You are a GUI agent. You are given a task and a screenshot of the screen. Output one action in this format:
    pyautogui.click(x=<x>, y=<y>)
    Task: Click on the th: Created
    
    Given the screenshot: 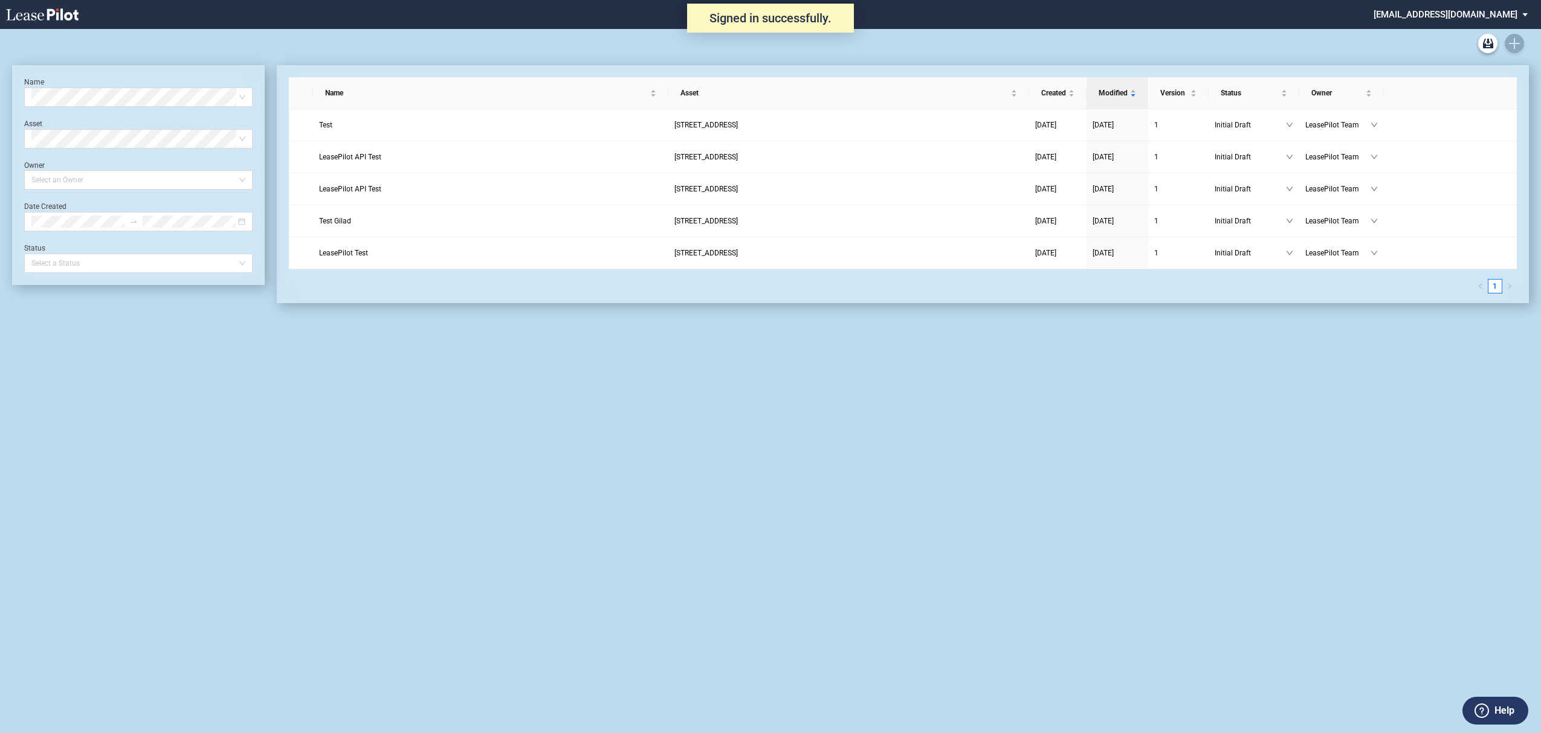 What is the action you would take?
    pyautogui.click(x=1057, y=93)
    